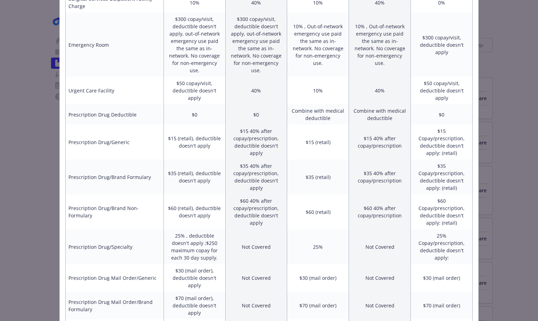 The width and height of the screenshot is (538, 321). What do you see at coordinates (115, 142) in the screenshot?
I see `td: Prescription Drug/Generic` at bounding box center [115, 142].